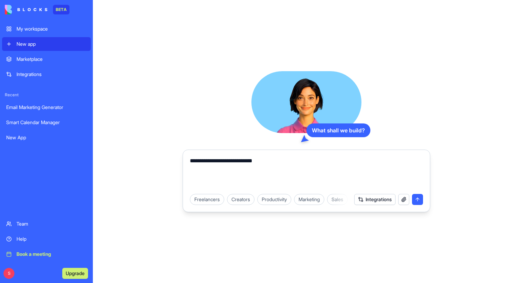 The image size is (520, 283). Describe the element at coordinates (46, 137) in the screenshot. I see `a: New App` at that location.